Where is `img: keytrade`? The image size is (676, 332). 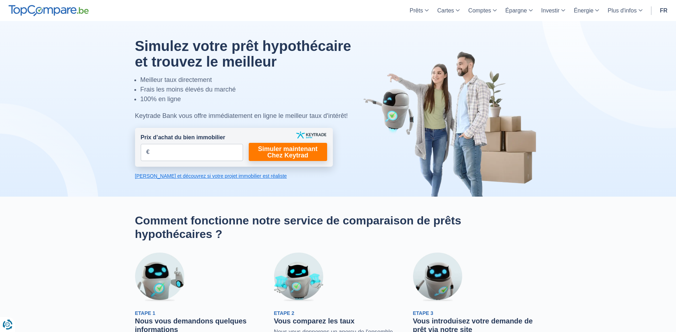 img: keytrade is located at coordinates (311, 135).